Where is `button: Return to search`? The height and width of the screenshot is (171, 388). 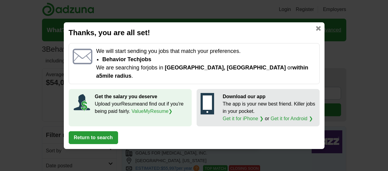 button: Return to search is located at coordinates (93, 138).